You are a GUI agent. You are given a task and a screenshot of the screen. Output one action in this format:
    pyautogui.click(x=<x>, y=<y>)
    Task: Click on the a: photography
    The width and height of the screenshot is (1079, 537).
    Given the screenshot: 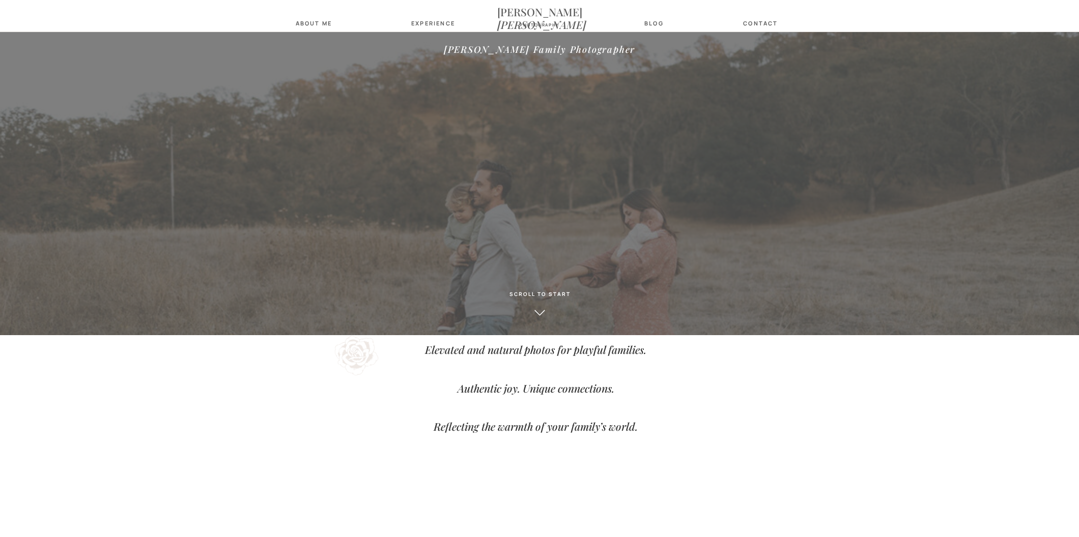 What is the action you would take?
    pyautogui.click(x=539, y=25)
    